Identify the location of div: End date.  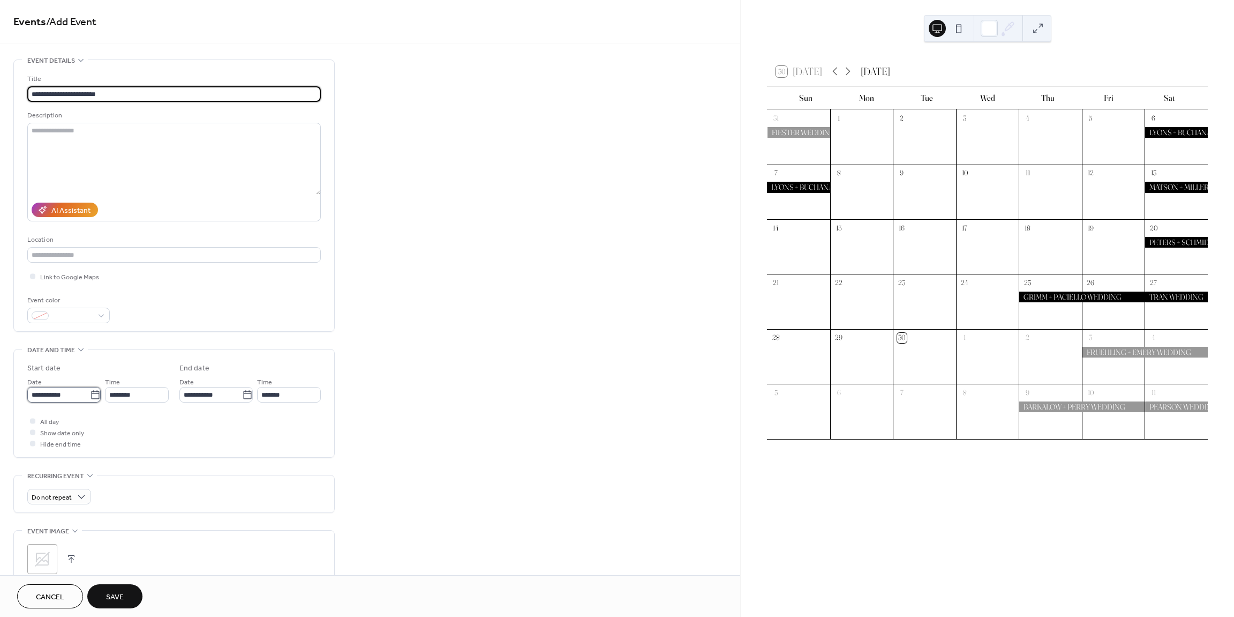
(194, 368).